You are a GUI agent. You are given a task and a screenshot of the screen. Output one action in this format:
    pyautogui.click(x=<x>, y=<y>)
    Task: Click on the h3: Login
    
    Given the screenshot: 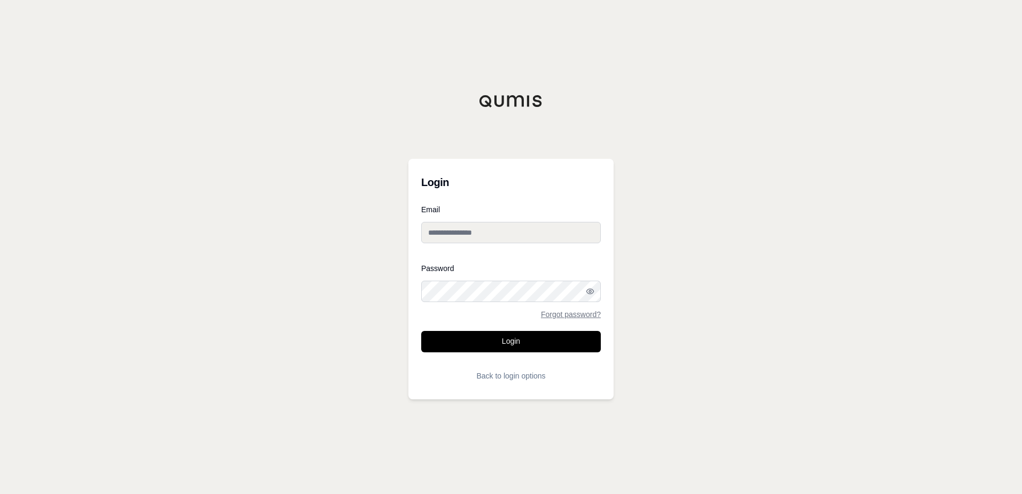 What is the action you would take?
    pyautogui.click(x=511, y=182)
    